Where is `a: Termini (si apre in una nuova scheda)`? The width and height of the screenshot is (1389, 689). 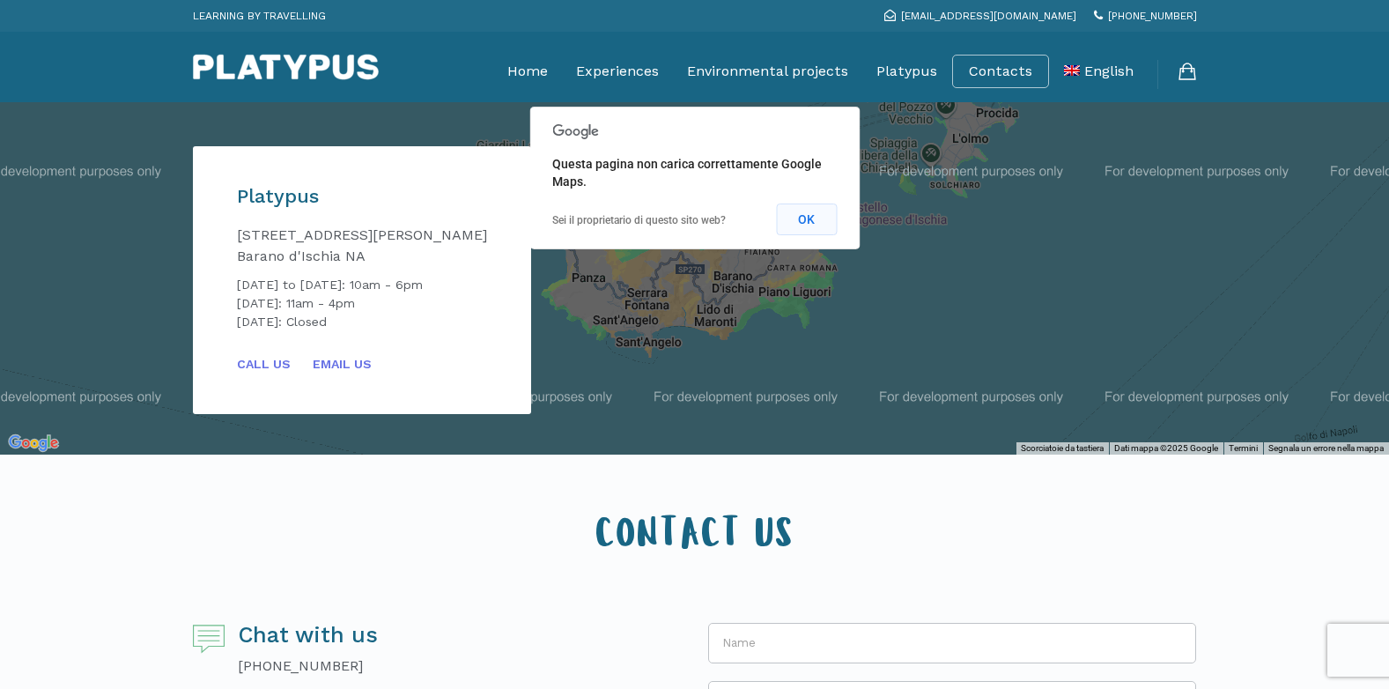 a: Termini (si apre in una nuova scheda) is located at coordinates (1243, 448).